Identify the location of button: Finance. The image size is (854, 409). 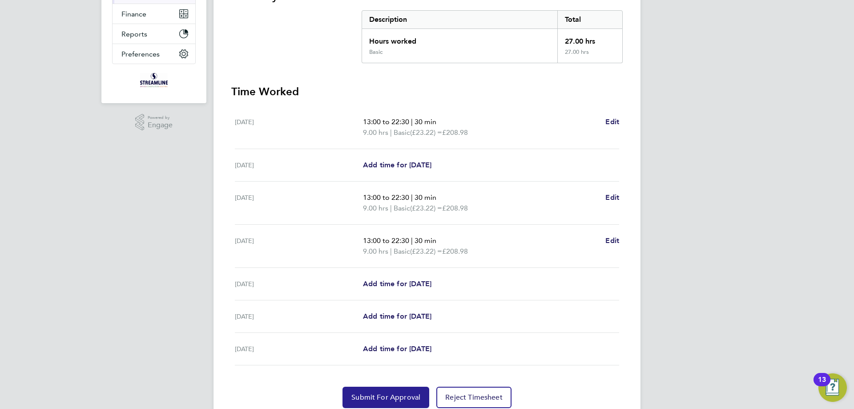
(154, 14).